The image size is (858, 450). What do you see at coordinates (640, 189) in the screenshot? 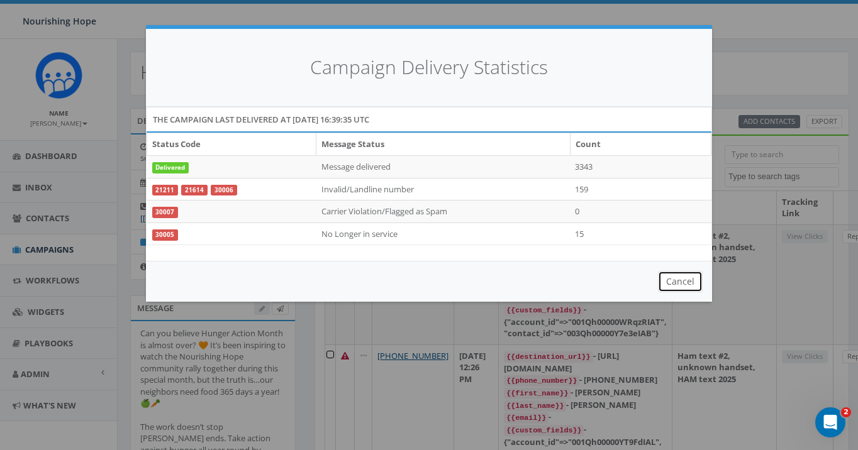
I see `td: 159` at bounding box center [640, 189].